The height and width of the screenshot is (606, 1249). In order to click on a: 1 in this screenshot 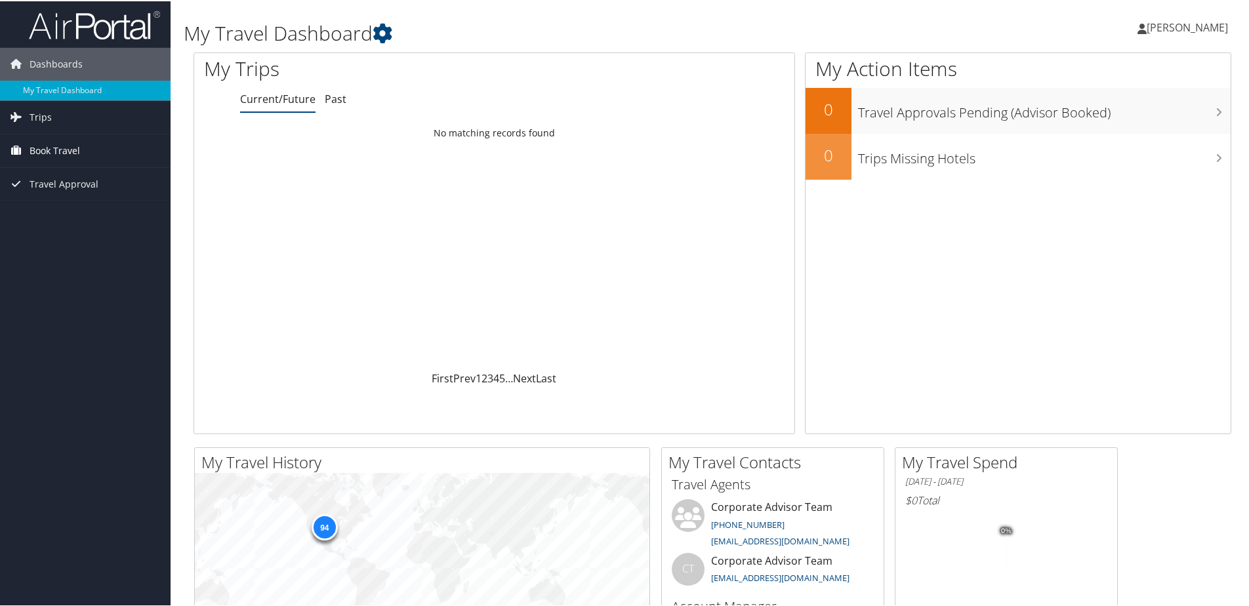, I will do `click(478, 377)`.